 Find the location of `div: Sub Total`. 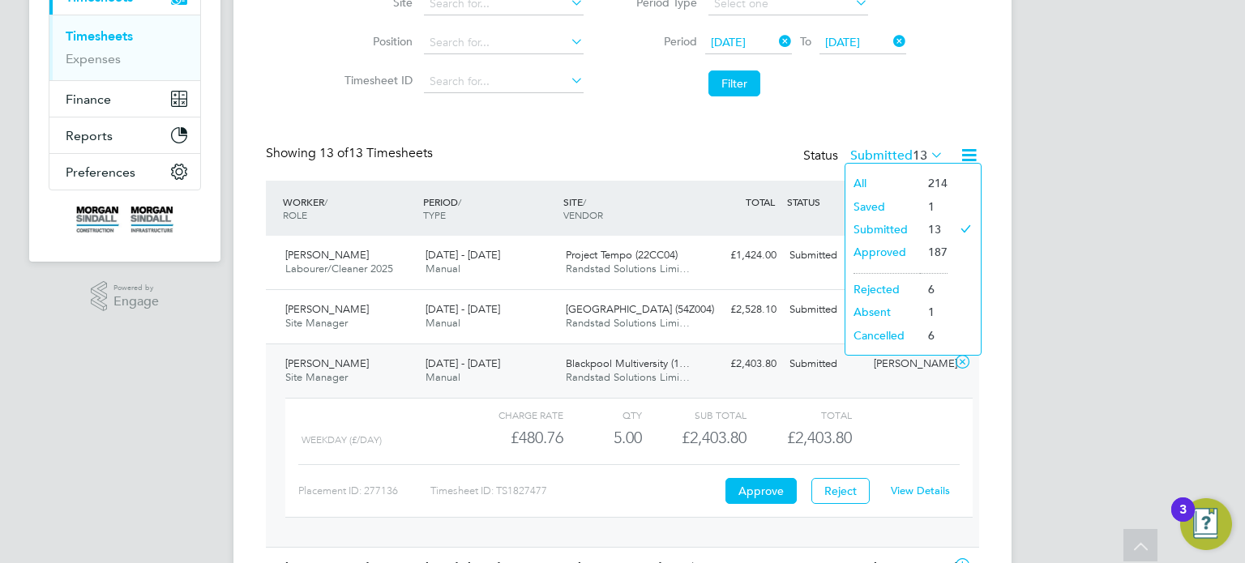

div: Sub Total is located at coordinates (694, 415).